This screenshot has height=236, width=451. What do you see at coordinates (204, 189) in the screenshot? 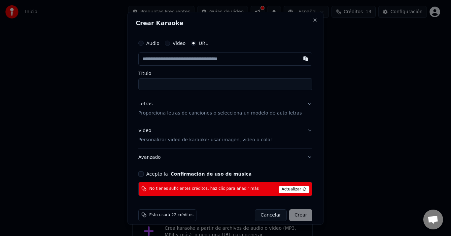
I see `span: No tienes suficientes créditos, haz clic para añadir más` at bounding box center [204, 189].